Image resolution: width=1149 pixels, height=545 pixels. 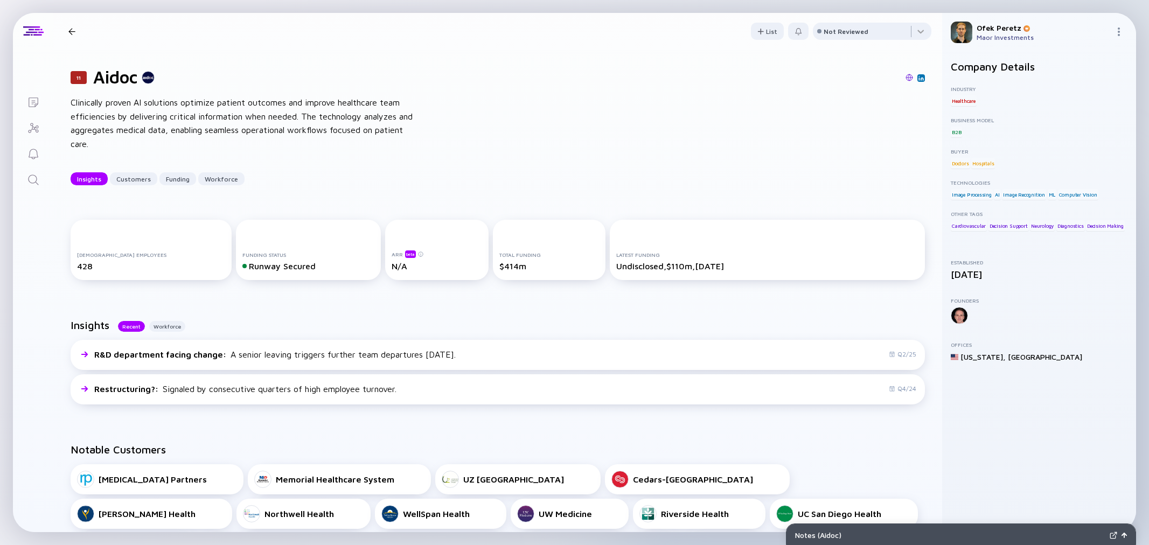 I want to click on div: B2B, so click(x=956, y=132).